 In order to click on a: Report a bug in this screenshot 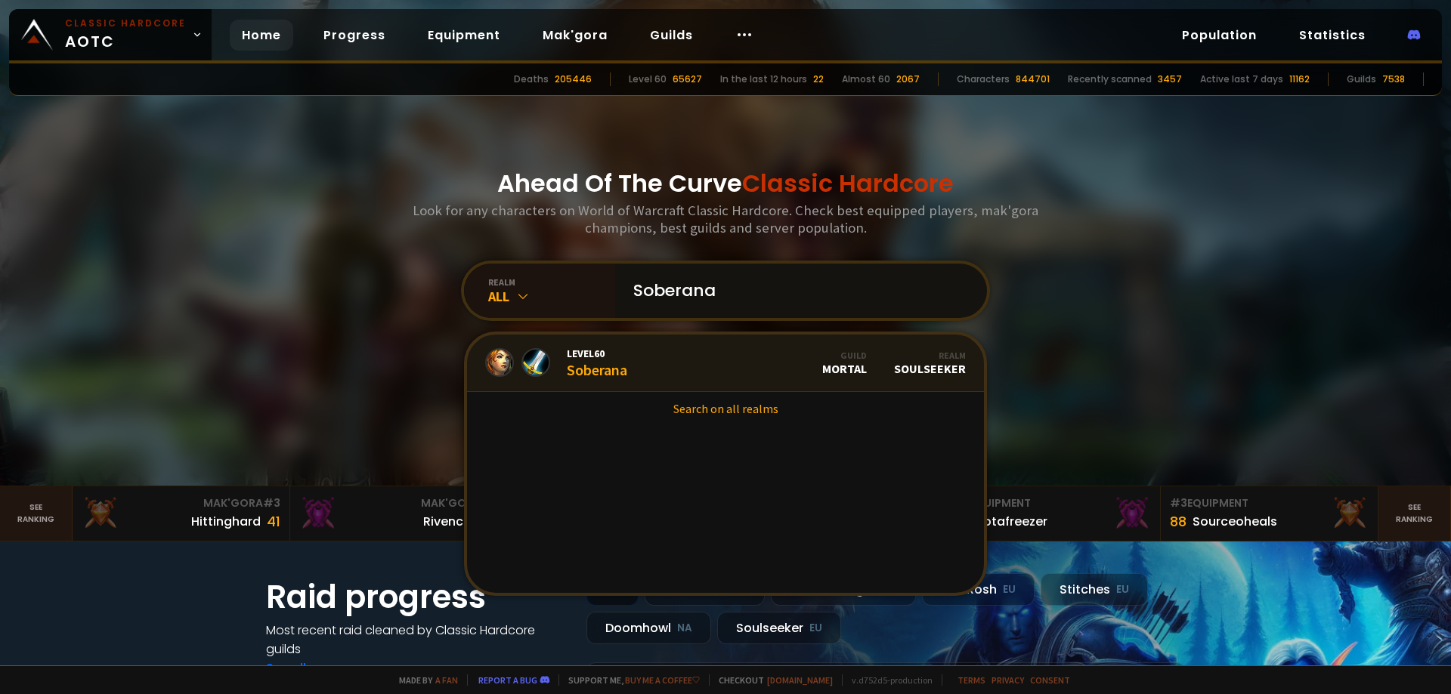, I will do `click(508, 680)`.